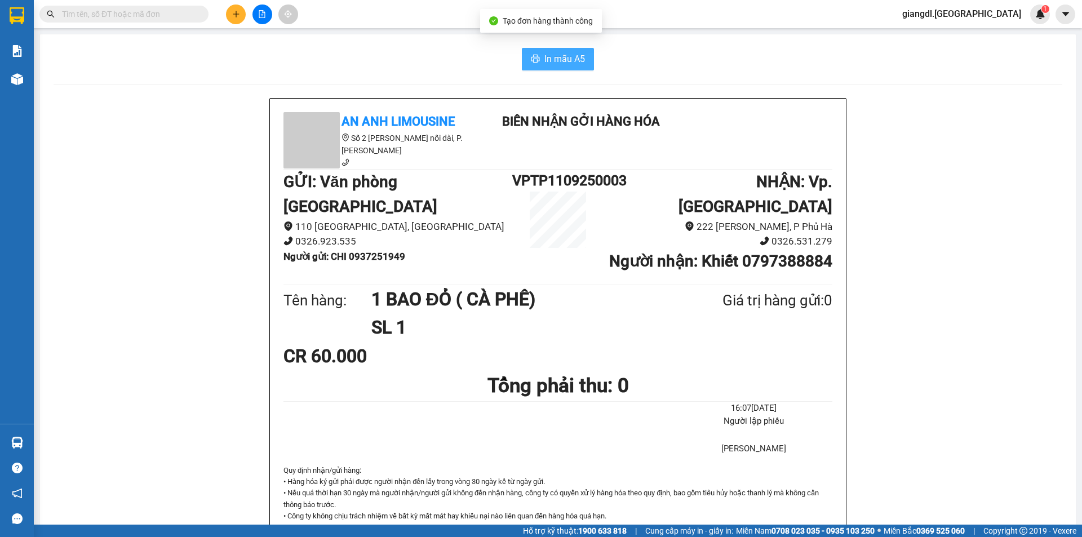  Describe the element at coordinates (494, 21) in the screenshot. I see `span: check-circle` at that location.